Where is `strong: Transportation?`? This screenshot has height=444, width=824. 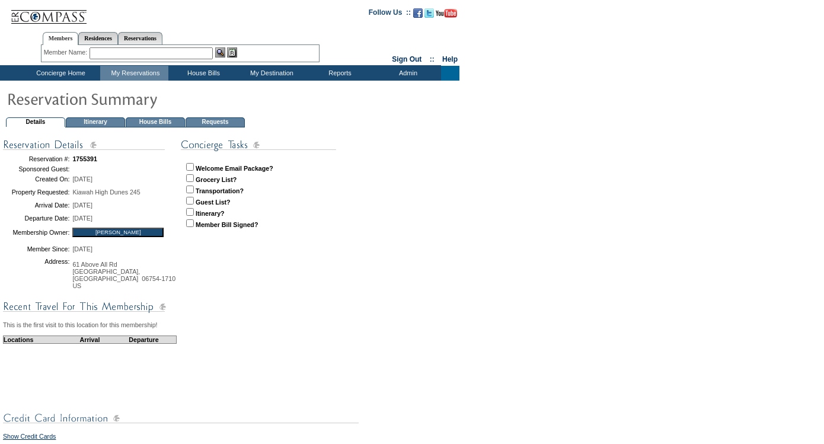
strong: Transportation? is located at coordinates (219, 191).